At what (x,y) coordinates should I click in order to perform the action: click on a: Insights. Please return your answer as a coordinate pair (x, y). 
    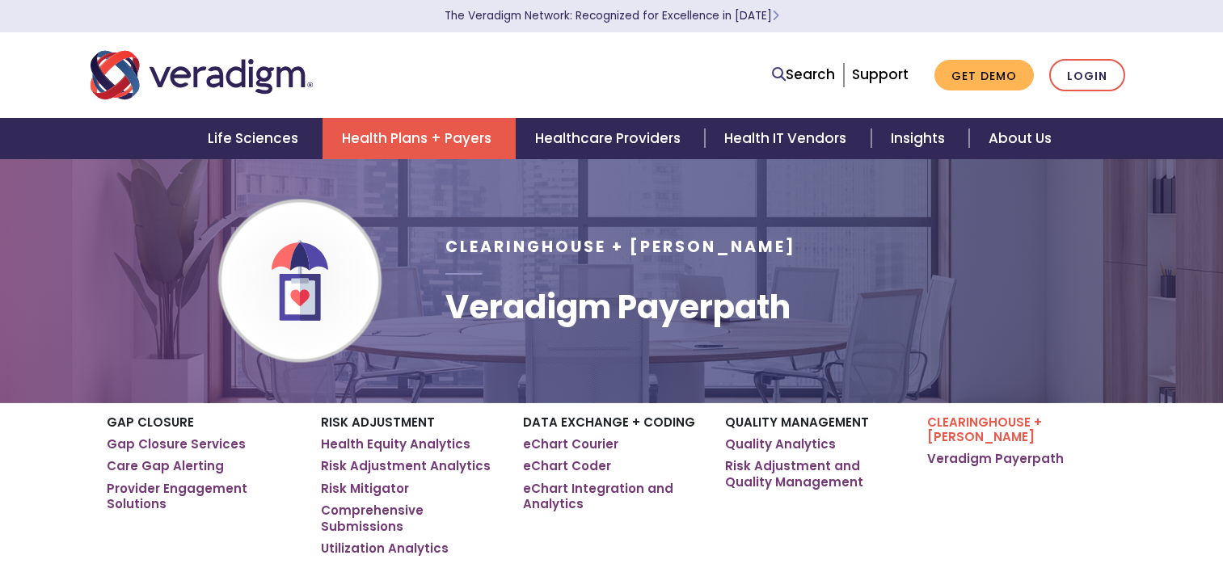
    Looking at the image, I should click on (920, 138).